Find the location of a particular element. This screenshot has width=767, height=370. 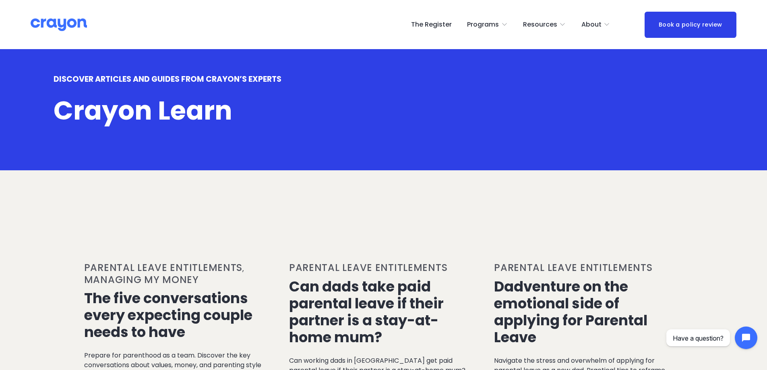

a: The Register is located at coordinates (431, 25).